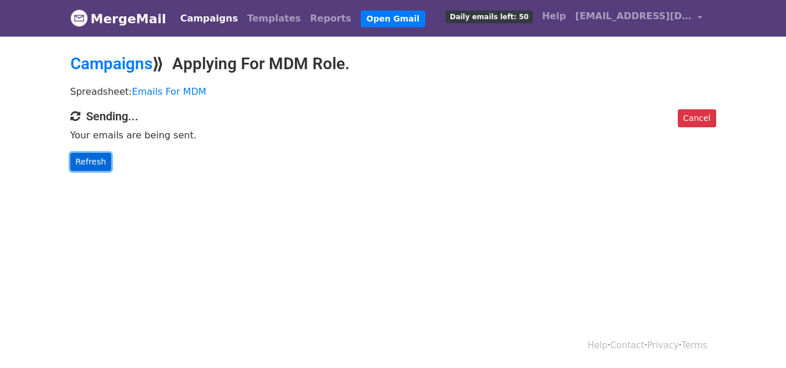 Image resolution: width=786 pixels, height=368 pixels. I want to click on a: Terms, so click(694, 345).